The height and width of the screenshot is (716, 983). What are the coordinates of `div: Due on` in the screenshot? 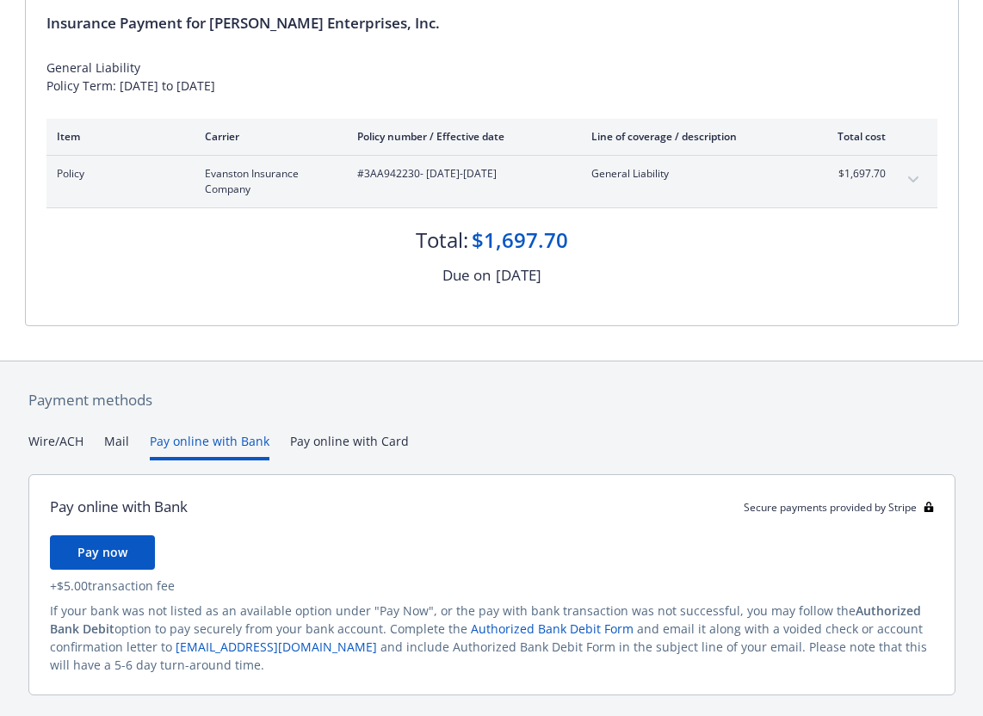 It's located at (466, 275).